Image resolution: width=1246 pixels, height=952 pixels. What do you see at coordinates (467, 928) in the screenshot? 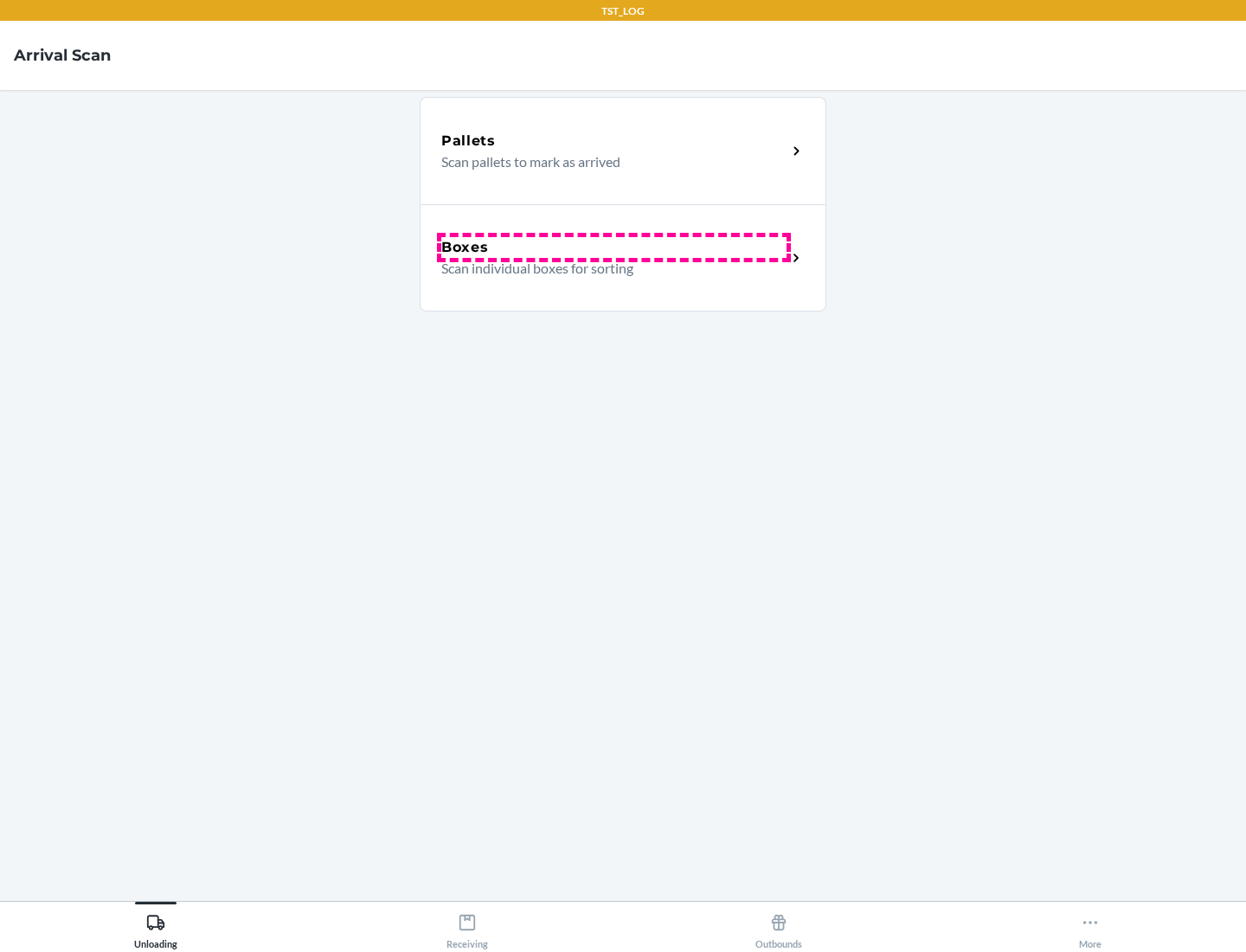
I see `div: Receiving` at bounding box center [467, 928].